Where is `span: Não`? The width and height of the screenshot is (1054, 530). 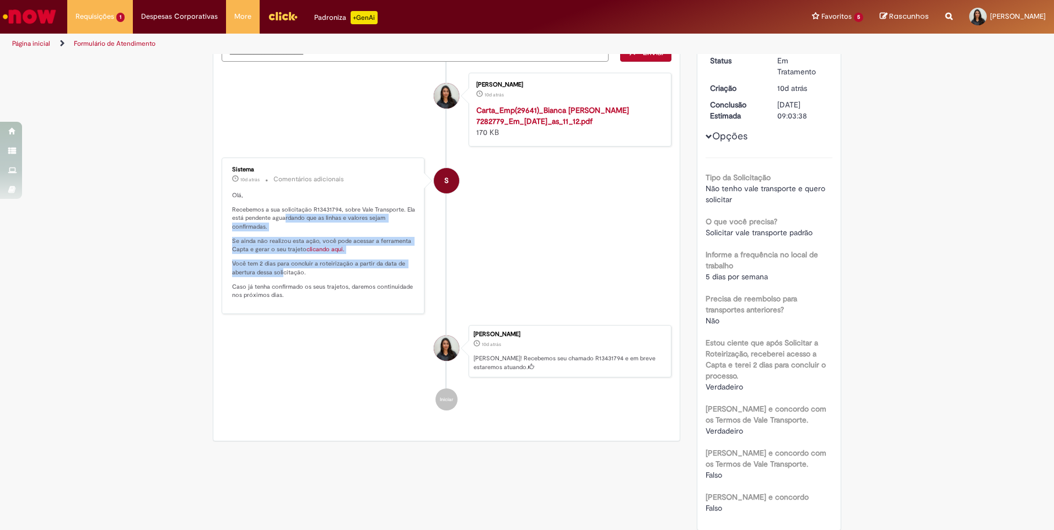 span: Não is located at coordinates (712, 321).